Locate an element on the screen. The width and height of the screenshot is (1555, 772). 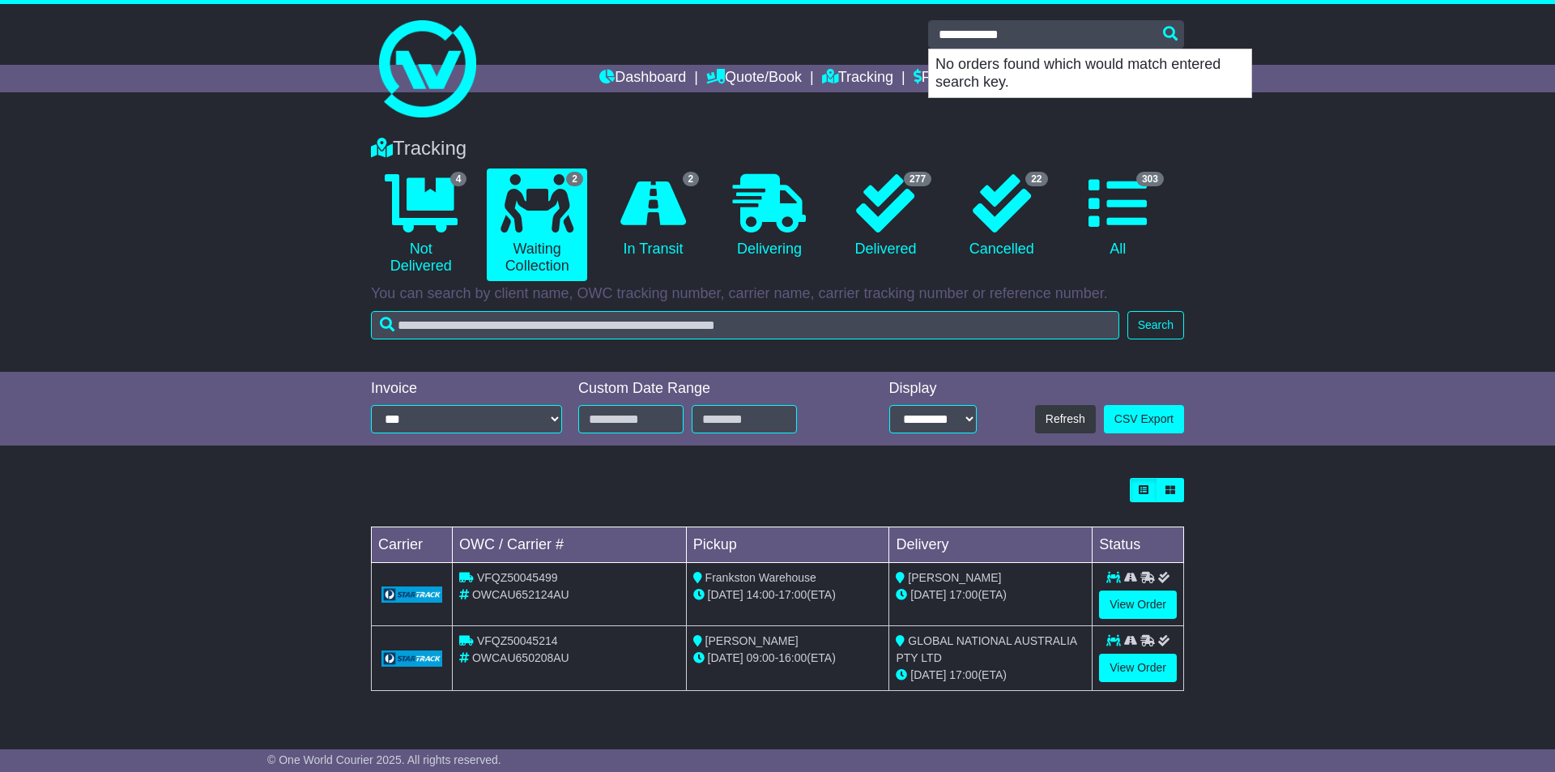
td: Carrier is located at coordinates (412, 545).